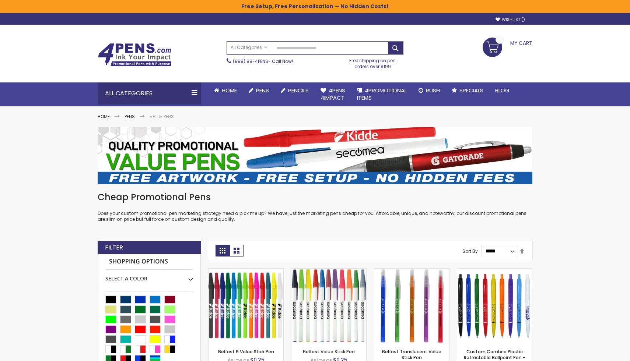 The image size is (630, 361). I want to click on img: Value Pens, so click(315, 155).